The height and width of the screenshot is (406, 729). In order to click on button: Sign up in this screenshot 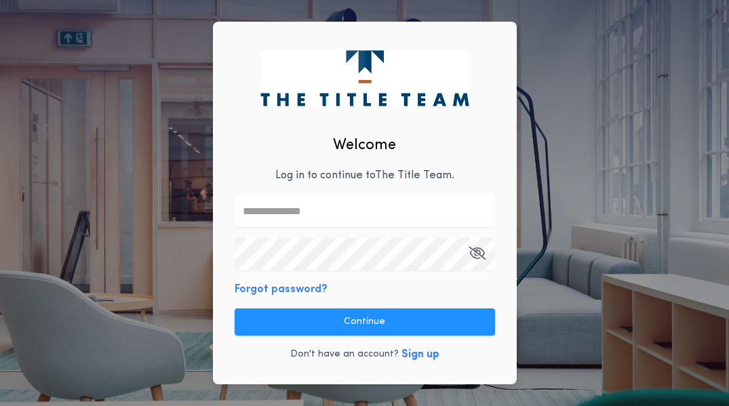, I will do `click(421, 355)`.